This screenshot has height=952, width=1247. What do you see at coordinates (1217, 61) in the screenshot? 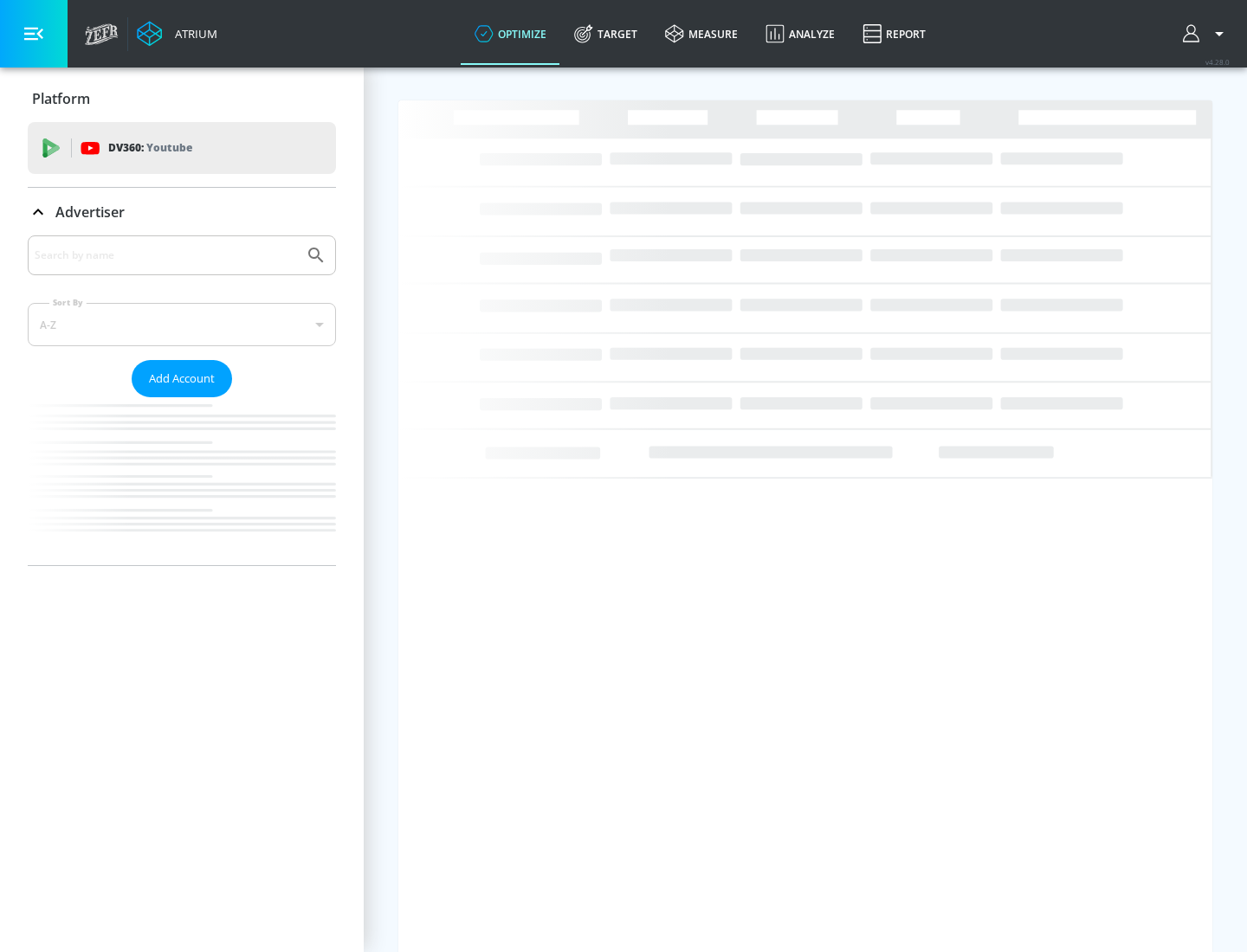
I see `span: v 4.28.0` at bounding box center [1217, 61].